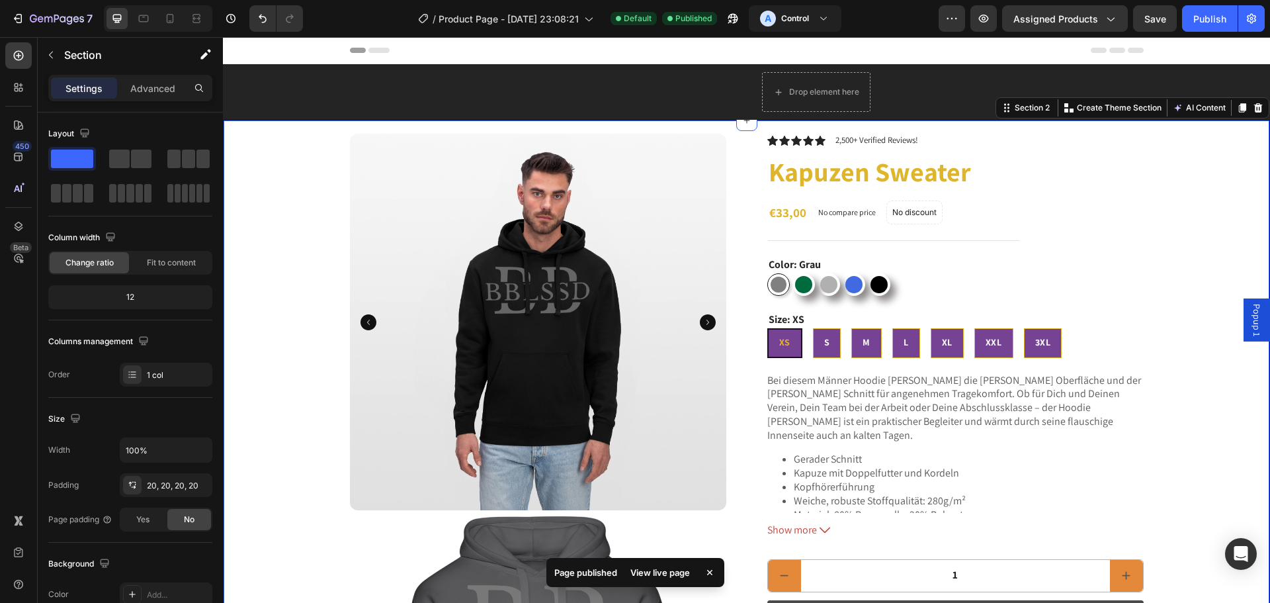  Describe the element at coordinates (820, 305) in the screenshot. I see `span: 3XL` at that location.